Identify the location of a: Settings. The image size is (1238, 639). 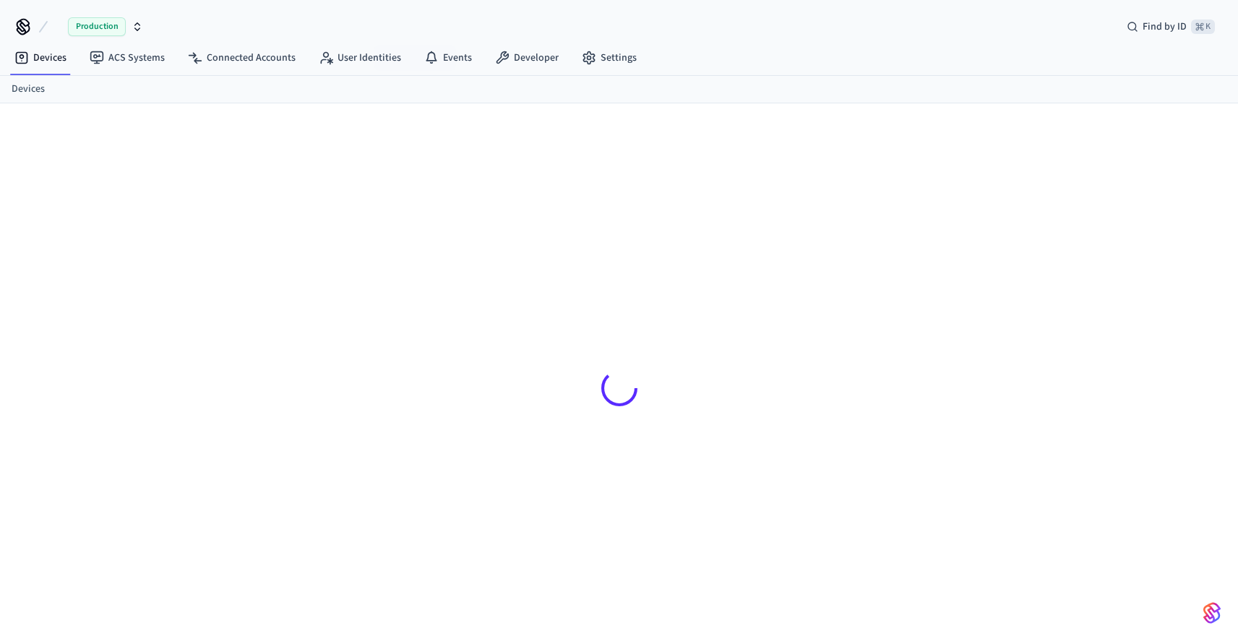
(609, 58).